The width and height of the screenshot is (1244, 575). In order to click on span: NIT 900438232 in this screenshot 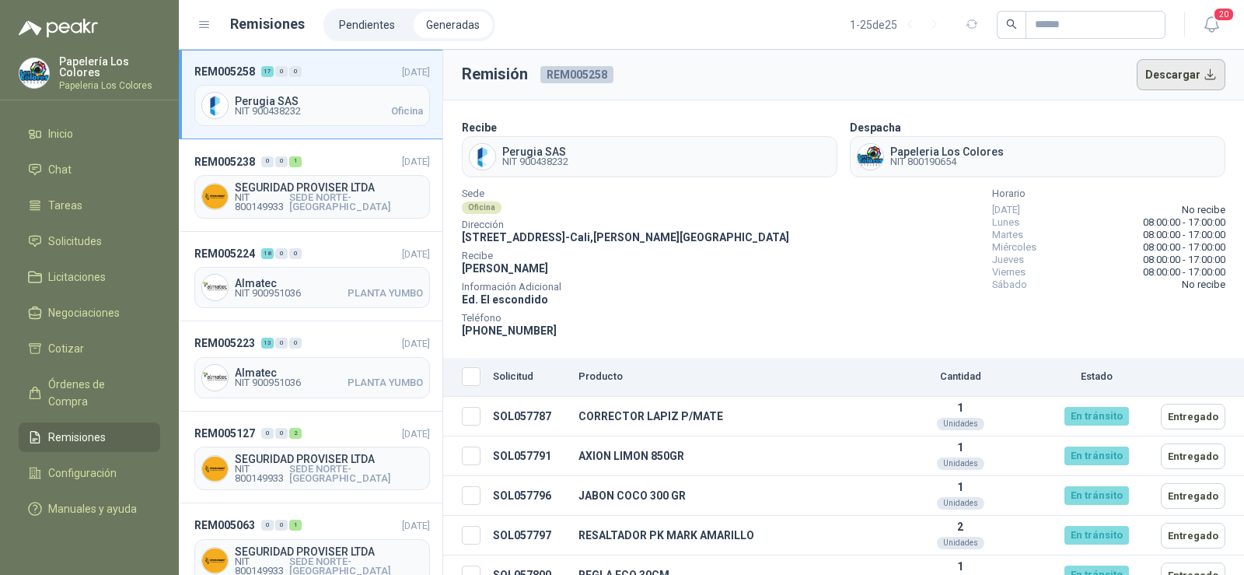, I will do `click(535, 162)`.